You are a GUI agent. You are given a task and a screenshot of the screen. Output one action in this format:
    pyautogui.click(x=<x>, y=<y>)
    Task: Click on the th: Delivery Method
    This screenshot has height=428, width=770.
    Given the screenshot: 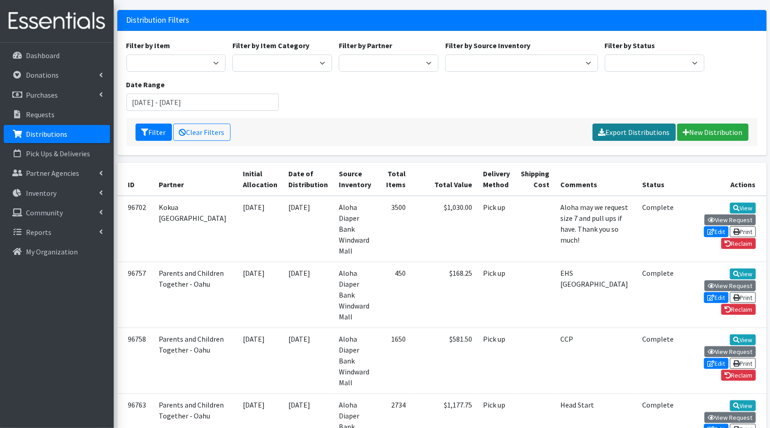 What is the action you would take?
    pyautogui.click(x=497, y=179)
    